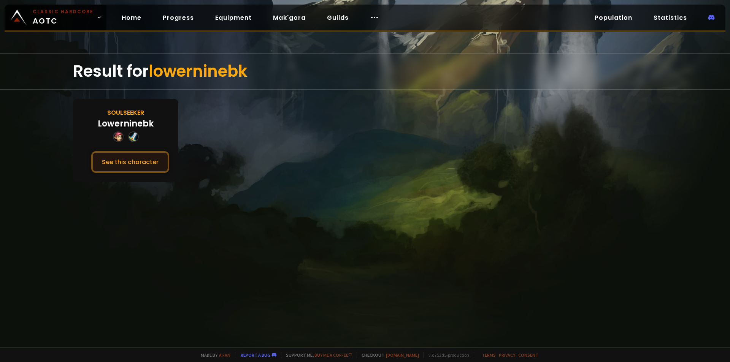  What do you see at coordinates (55, 17) in the screenshot?
I see `a: Classic HardcoreAOTC` at bounding box center [55, 17].